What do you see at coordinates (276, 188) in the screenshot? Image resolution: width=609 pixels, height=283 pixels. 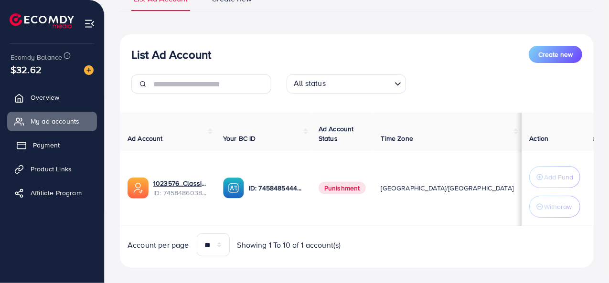 I see `p: ID: 7458485444742119441` at bounding box center [276, 188].